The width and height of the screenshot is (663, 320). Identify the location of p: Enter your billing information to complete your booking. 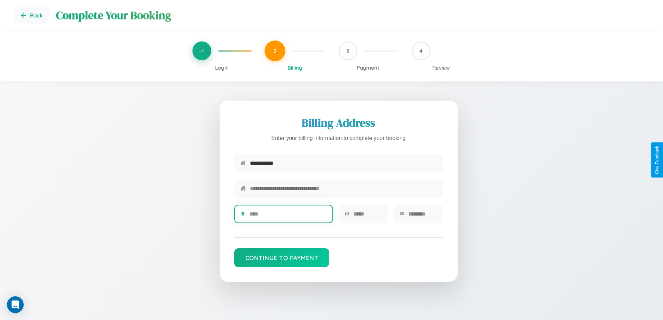
(338, 138).